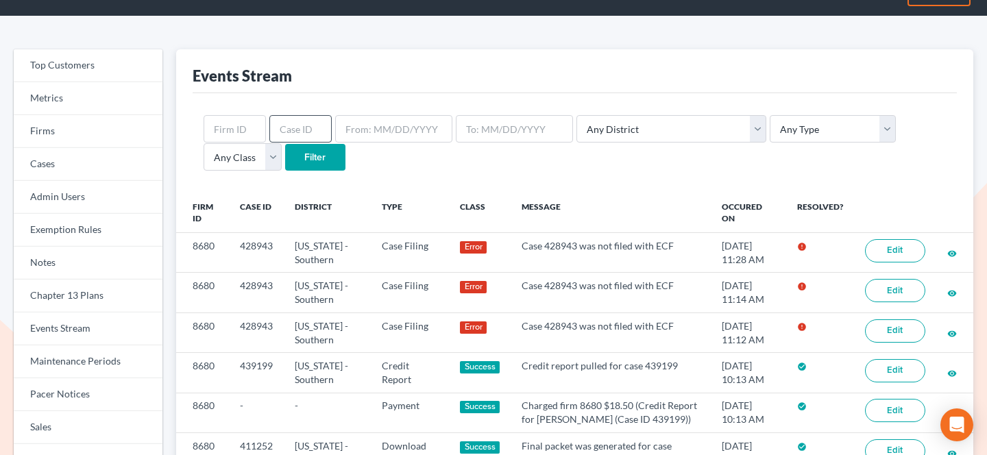  What do you see at coordinates (88, 362) in the screenshot?
I see `a: Maintenance Periods` at bounding box center [88, 362].